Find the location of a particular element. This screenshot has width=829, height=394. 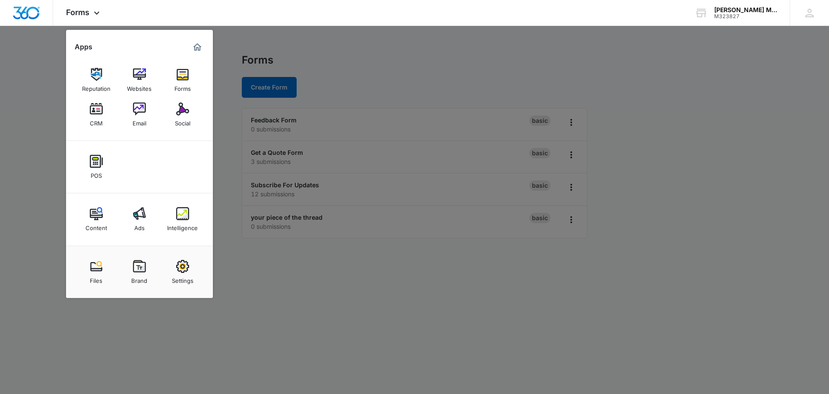

a: Email is located at coordinates (140, 114).